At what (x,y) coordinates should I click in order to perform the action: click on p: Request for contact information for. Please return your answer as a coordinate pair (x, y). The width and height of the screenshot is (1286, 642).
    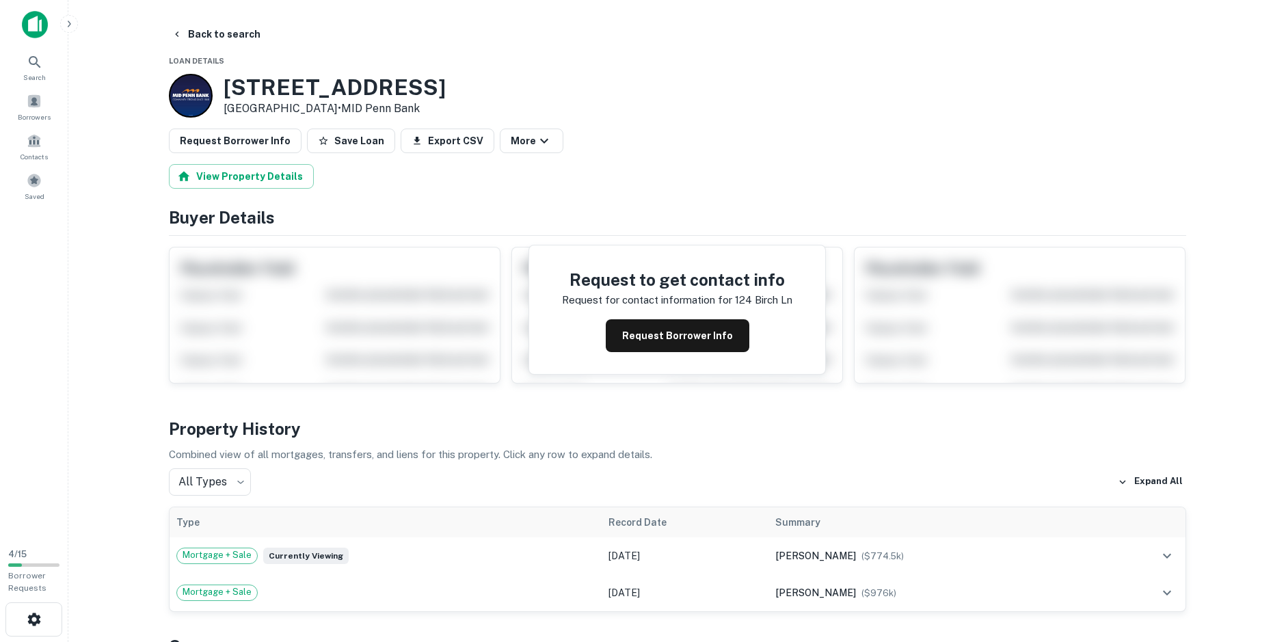
    Looking at the image, I should click on (647, 300).